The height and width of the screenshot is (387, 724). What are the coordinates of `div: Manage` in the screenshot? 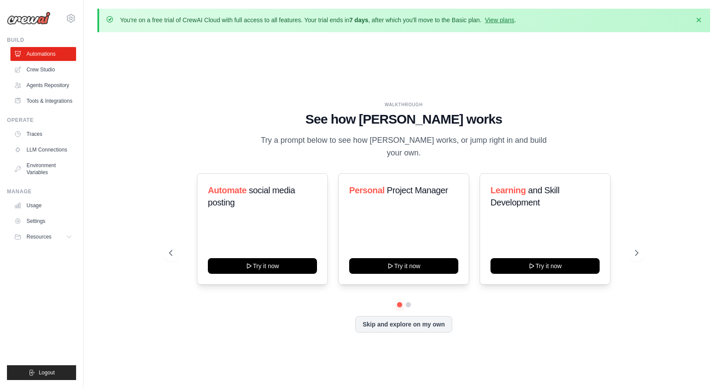 It's located at (41, 191).